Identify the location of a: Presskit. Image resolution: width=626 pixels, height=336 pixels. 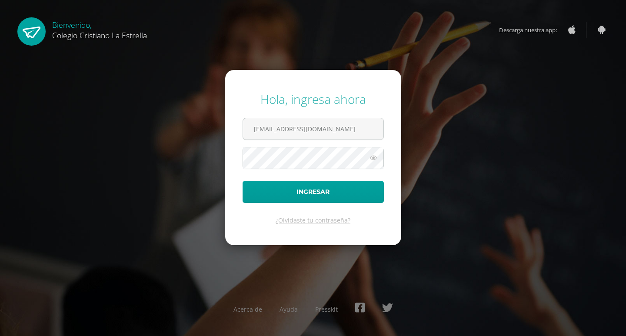
(326, 309).